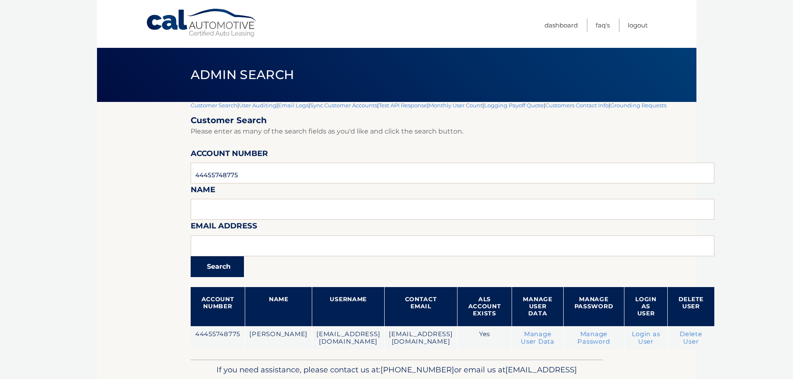 The width and height of the screenshot is (793, 379). I want to click on th: Manage User Data, so click(538, 307).